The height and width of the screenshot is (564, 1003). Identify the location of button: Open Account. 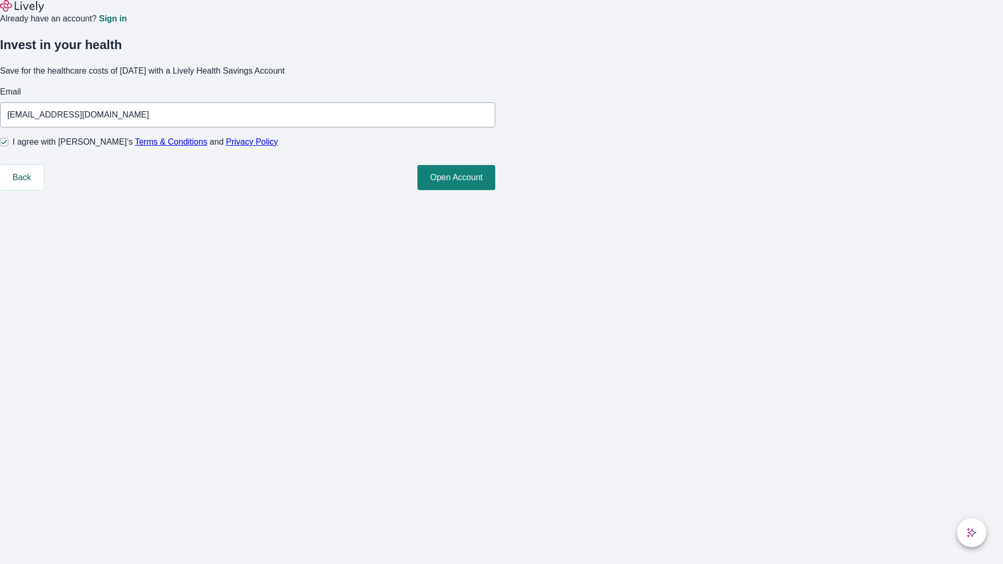
(456, 178).